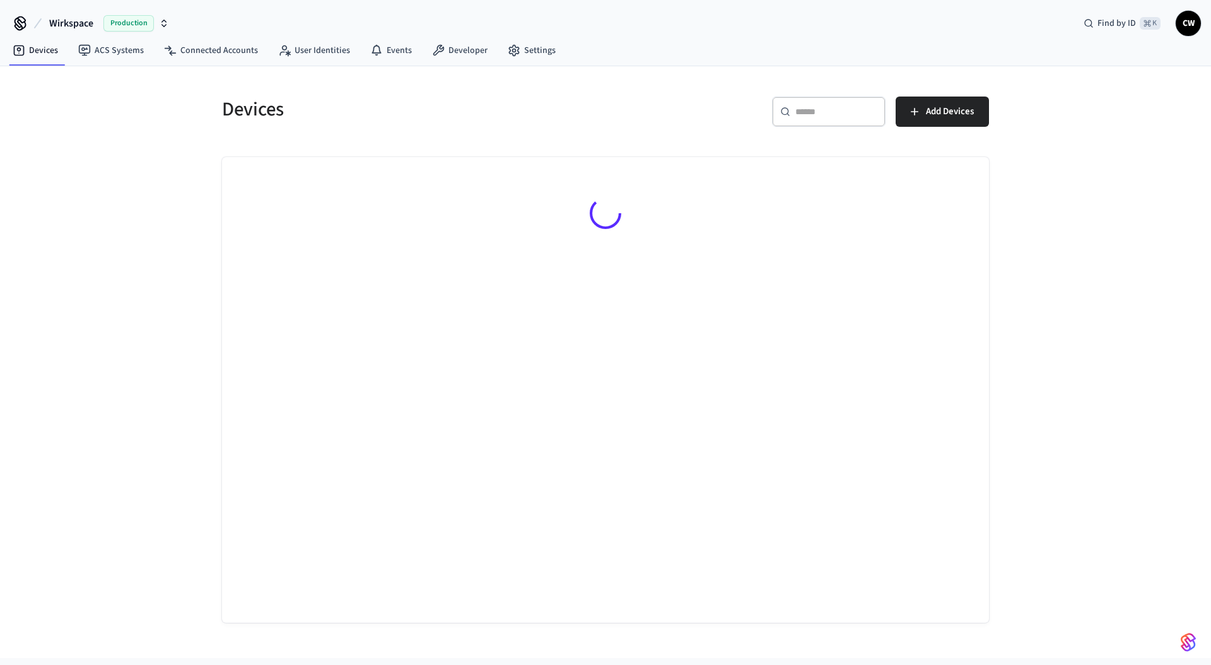 This screenshot has width=1211, height=665. I want to click on a: Settings, so click(532, 50).